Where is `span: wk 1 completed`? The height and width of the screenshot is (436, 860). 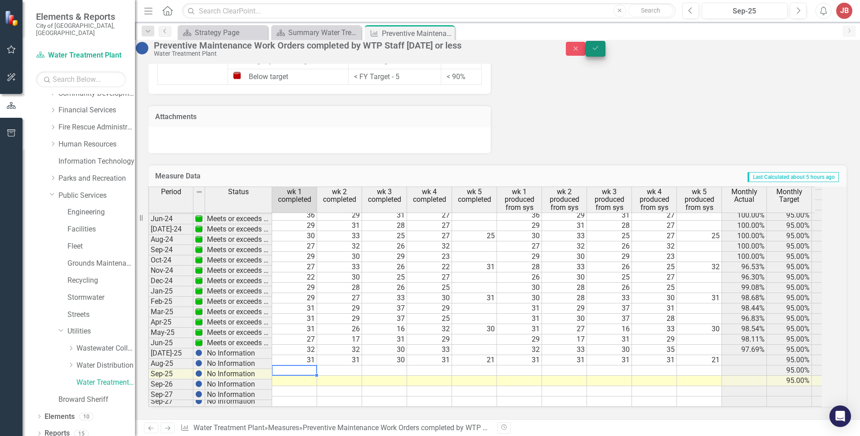
span: wk 1 completed is located at coordinates (294, 196).